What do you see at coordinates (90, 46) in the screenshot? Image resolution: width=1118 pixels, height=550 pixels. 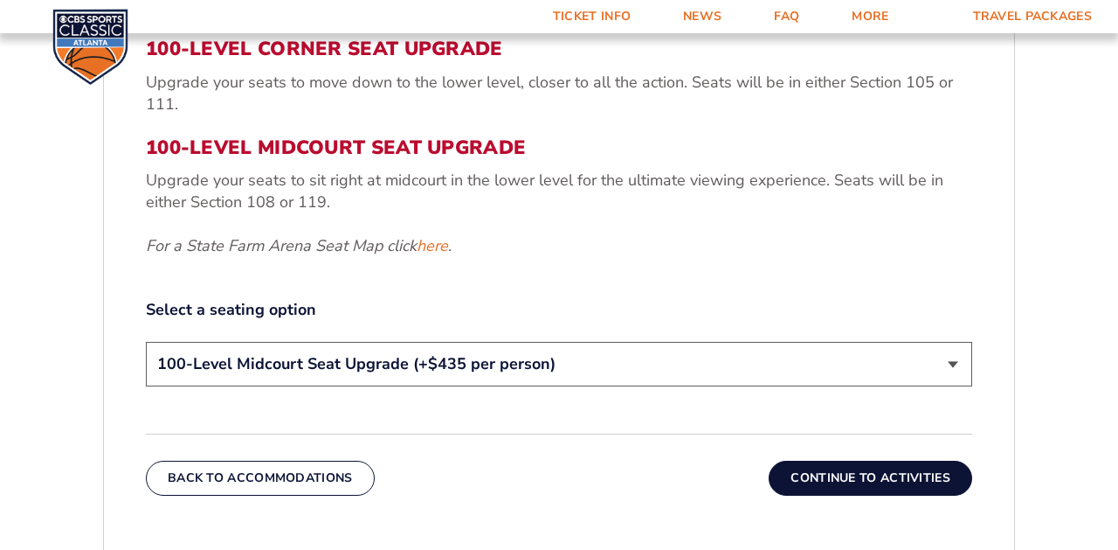 I see `img: CBS Sports Classic` at bounding box center [90, 46].